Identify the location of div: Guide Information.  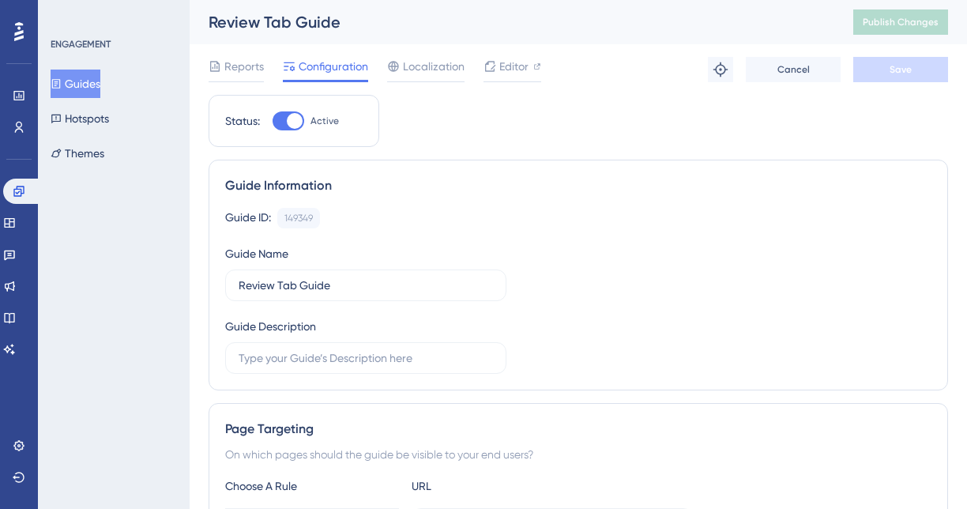
(579, 186).